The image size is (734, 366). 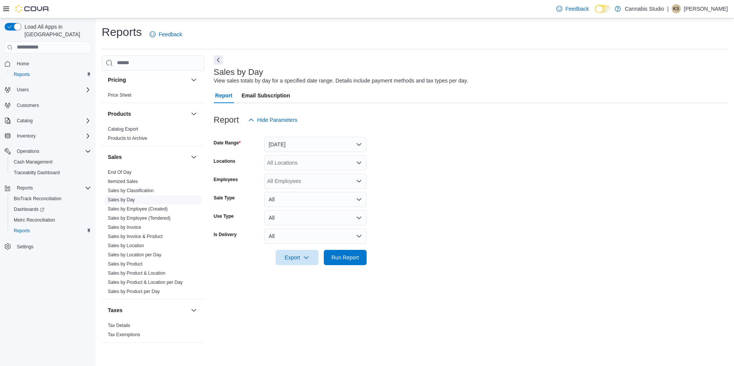 I want to click on a: BioTrack Reconciliation, so click(x=37, y=199).